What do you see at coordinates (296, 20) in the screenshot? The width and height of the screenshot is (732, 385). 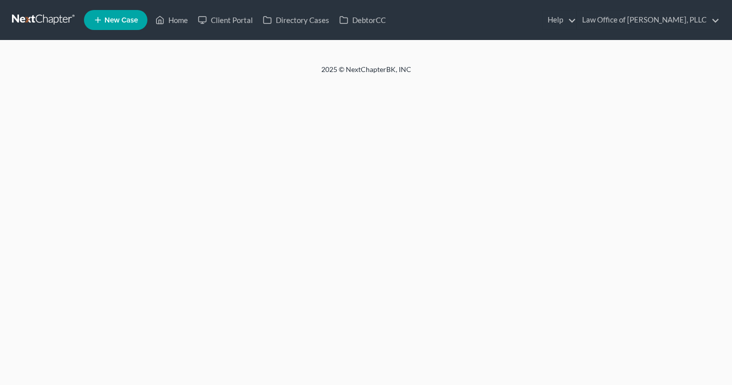 I see `a: Directory Cases` at bounding box center [296, 20].